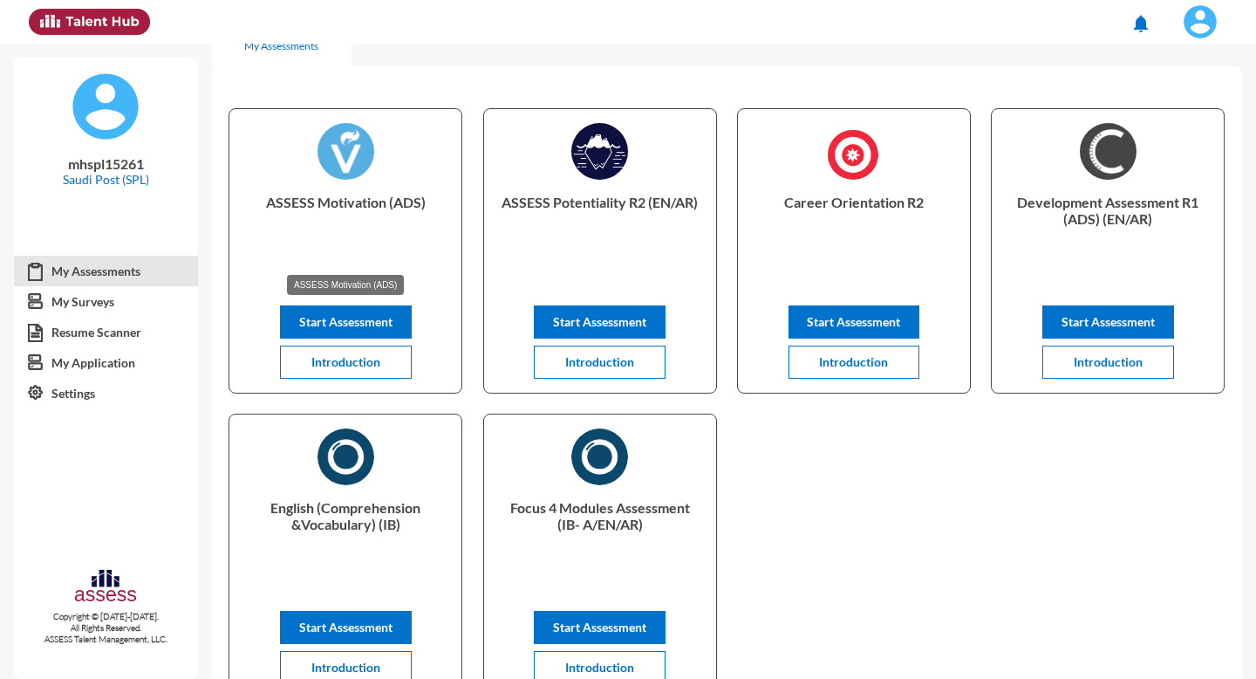 This screenshot has width=1256, height=679. I want to click on button: Resume Scanner, so click(106, 332).